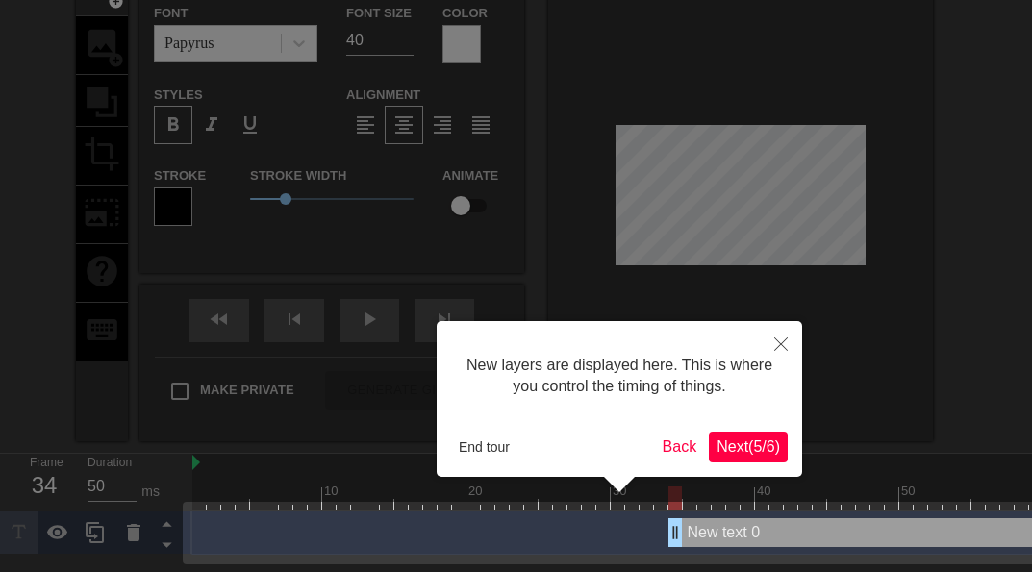 This screenshot has height=572, width=1032. I want to click on button: Back, so click(680, 447).